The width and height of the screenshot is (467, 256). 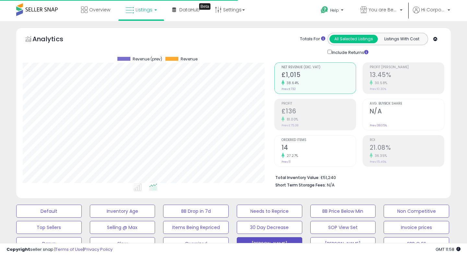 I want to click on button: Oversized, so click(x=196, y=243).